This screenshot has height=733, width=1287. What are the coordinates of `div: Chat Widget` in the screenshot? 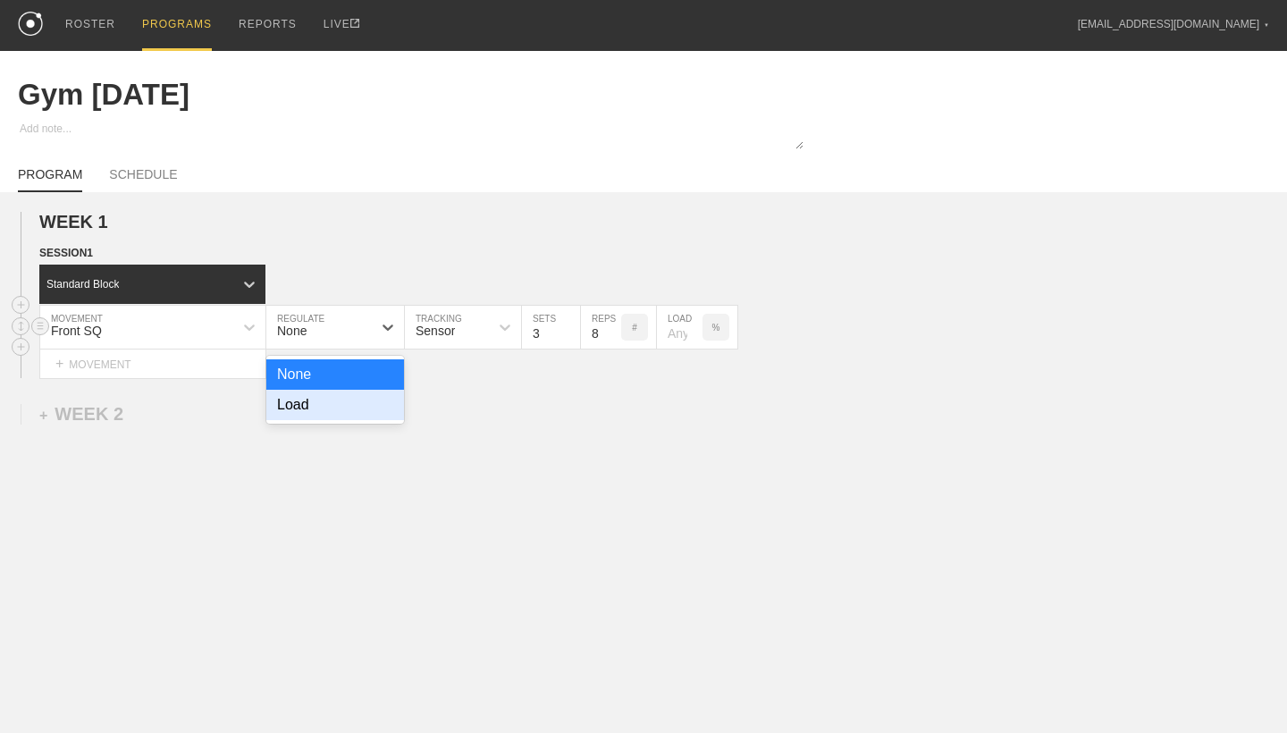 It's located at (1243, 690).